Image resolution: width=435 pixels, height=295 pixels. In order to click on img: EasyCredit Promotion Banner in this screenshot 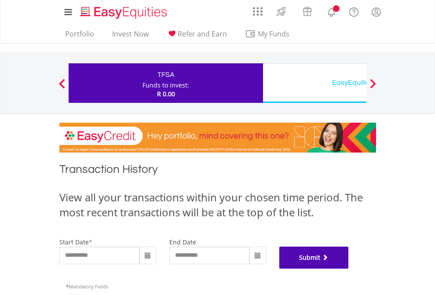, I will do `click(218, 138)`.